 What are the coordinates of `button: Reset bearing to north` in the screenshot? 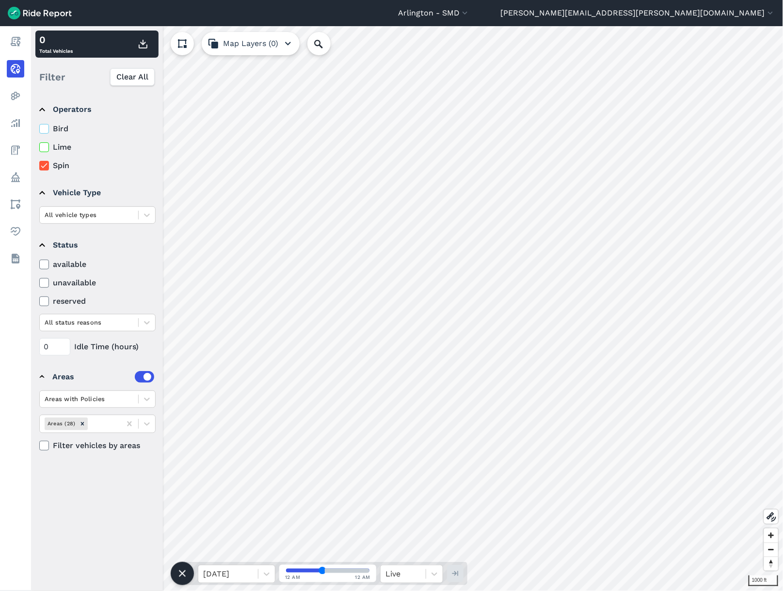 It's located at (771, 564).